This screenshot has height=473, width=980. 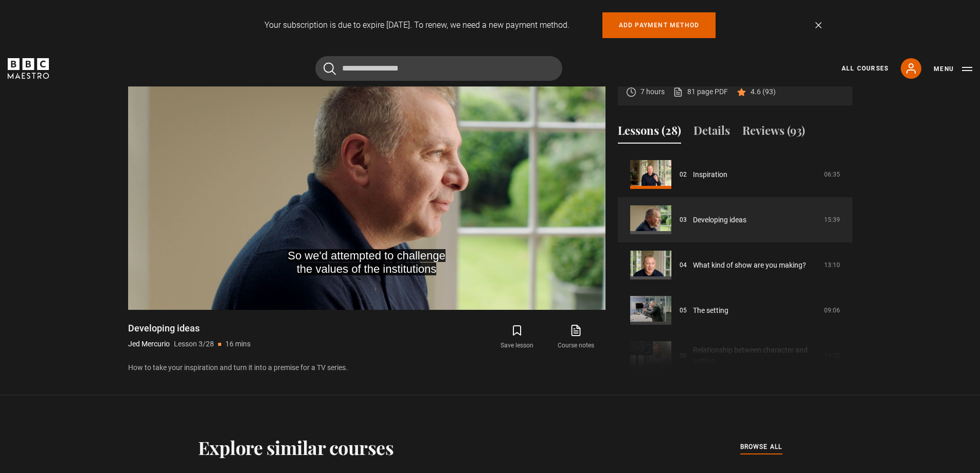 What do you see at coordinates (720, 220) in the screenshot?
I see `a: Developing ideas` at bounding box center [720, 220].